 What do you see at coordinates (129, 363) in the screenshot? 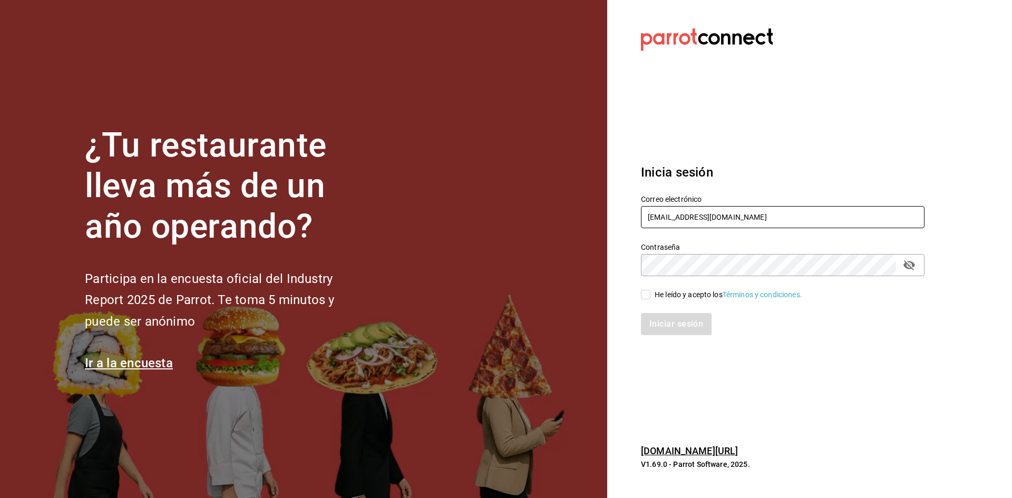
I see `a: Ir a la encuesta` at bounding box center [129, 363].